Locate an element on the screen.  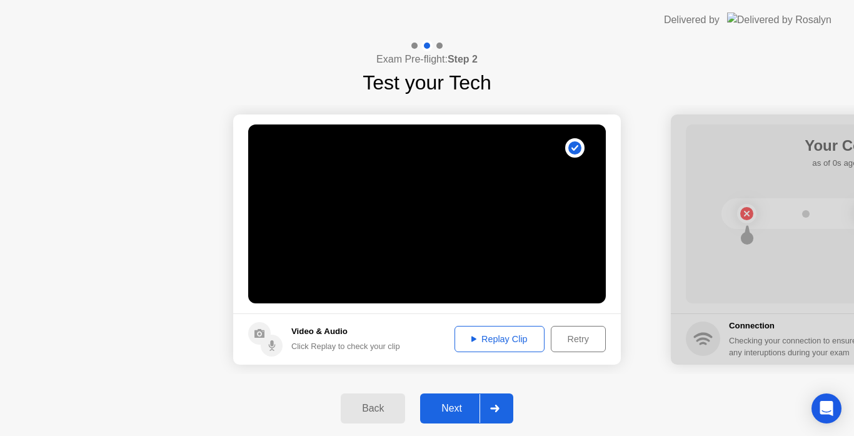
button: Back is located at coordinates (372, 408).